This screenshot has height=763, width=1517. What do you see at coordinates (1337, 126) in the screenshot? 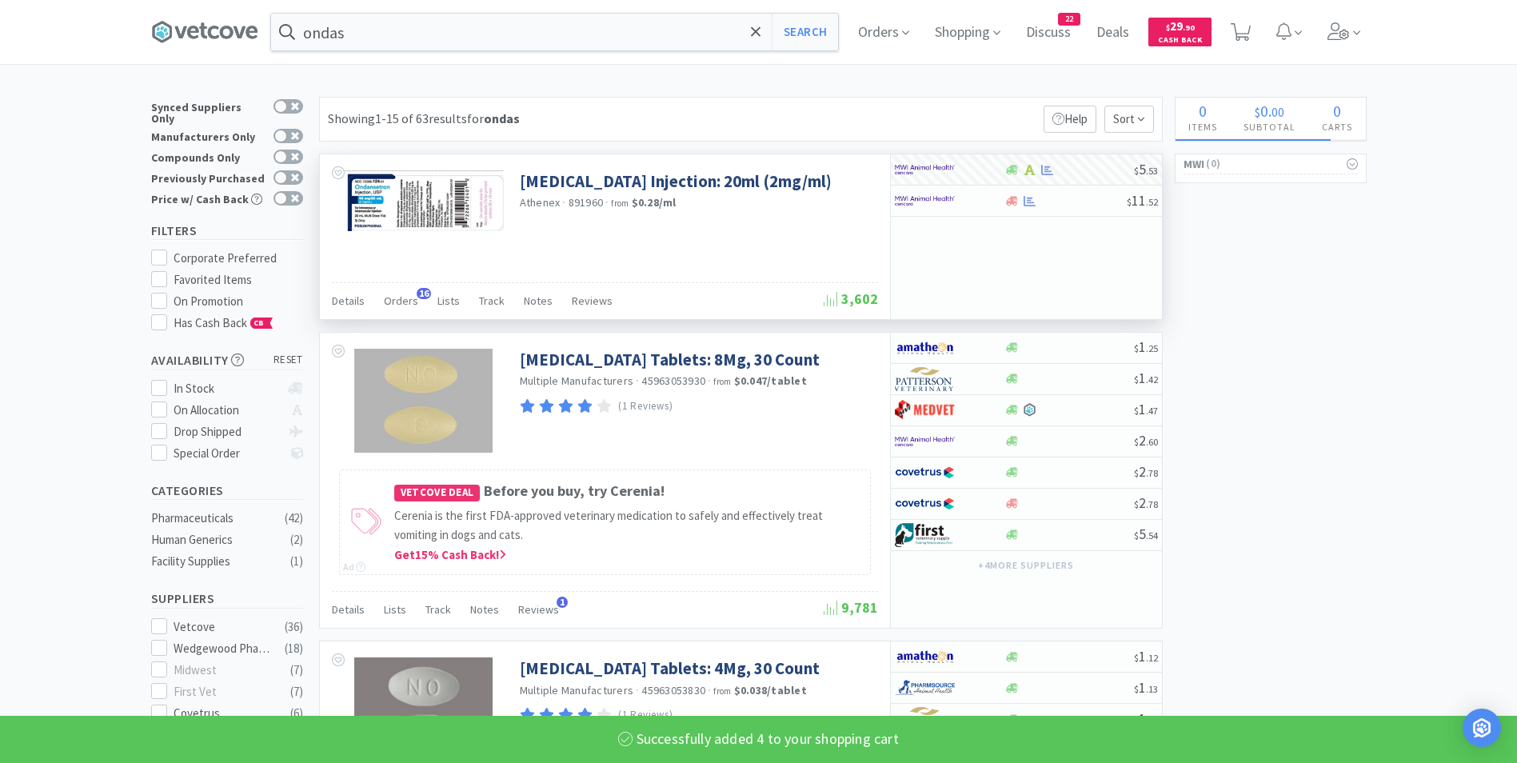
I see `h4: Carts` at bounding box center [1337, 126].